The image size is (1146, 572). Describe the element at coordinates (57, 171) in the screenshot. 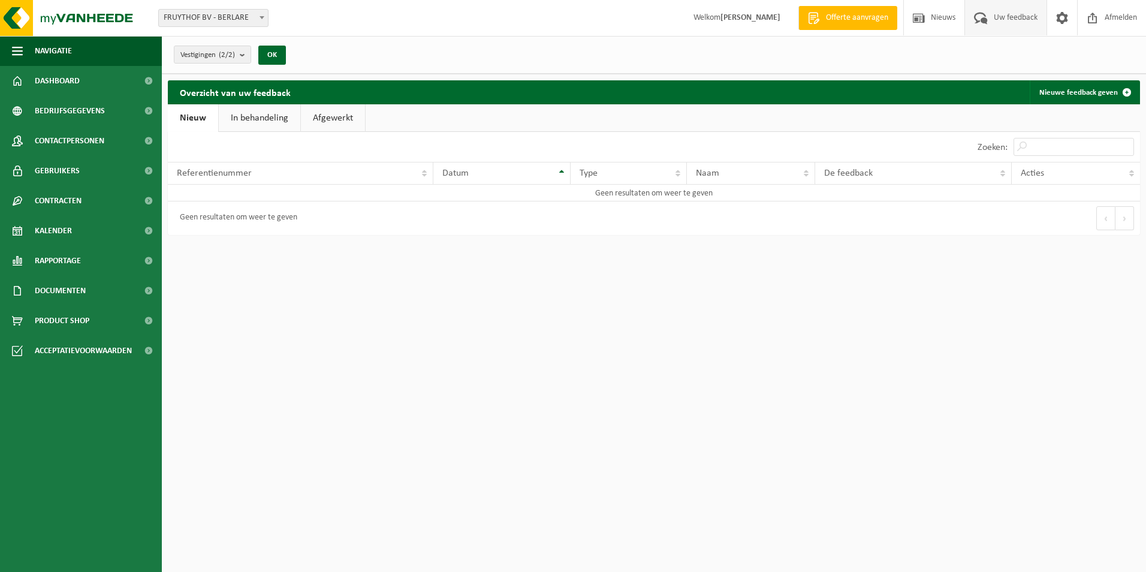

I see `span: Gebruikers` at that location.